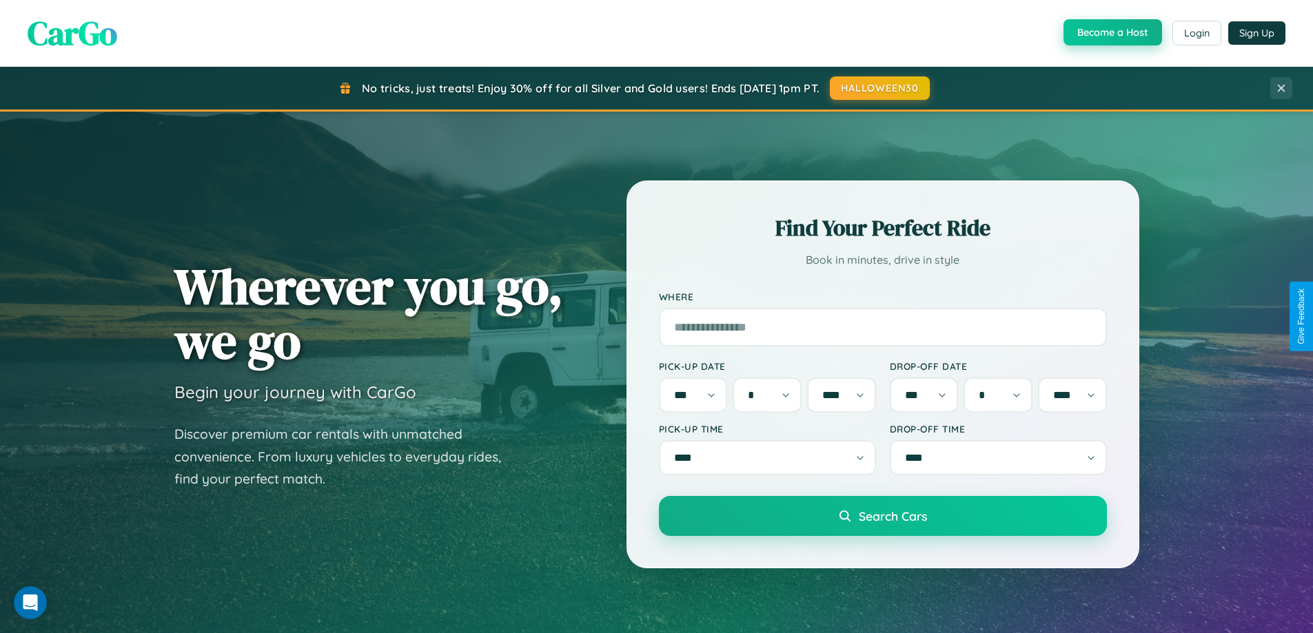 The image size is (1313, 633). What do you see at coordinates (72, 33) in the screenshot?
I see `span: CarGo` at bounding box center [72, 33].